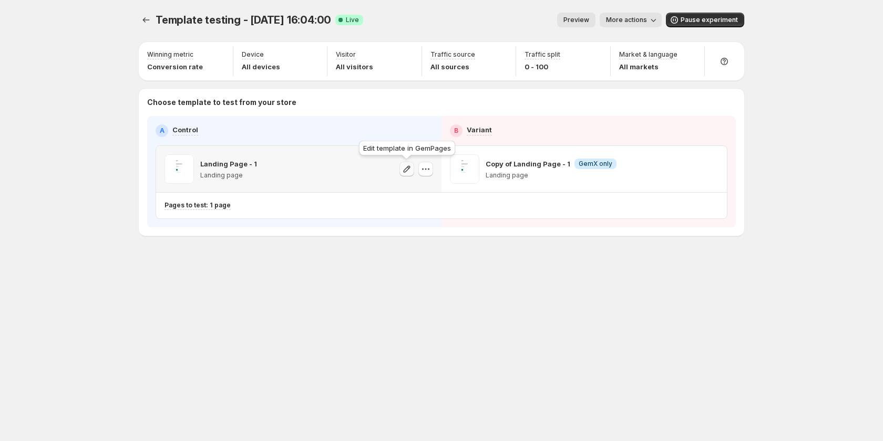  I want to click on p: Choose template to test from your store, so click(441, 102).